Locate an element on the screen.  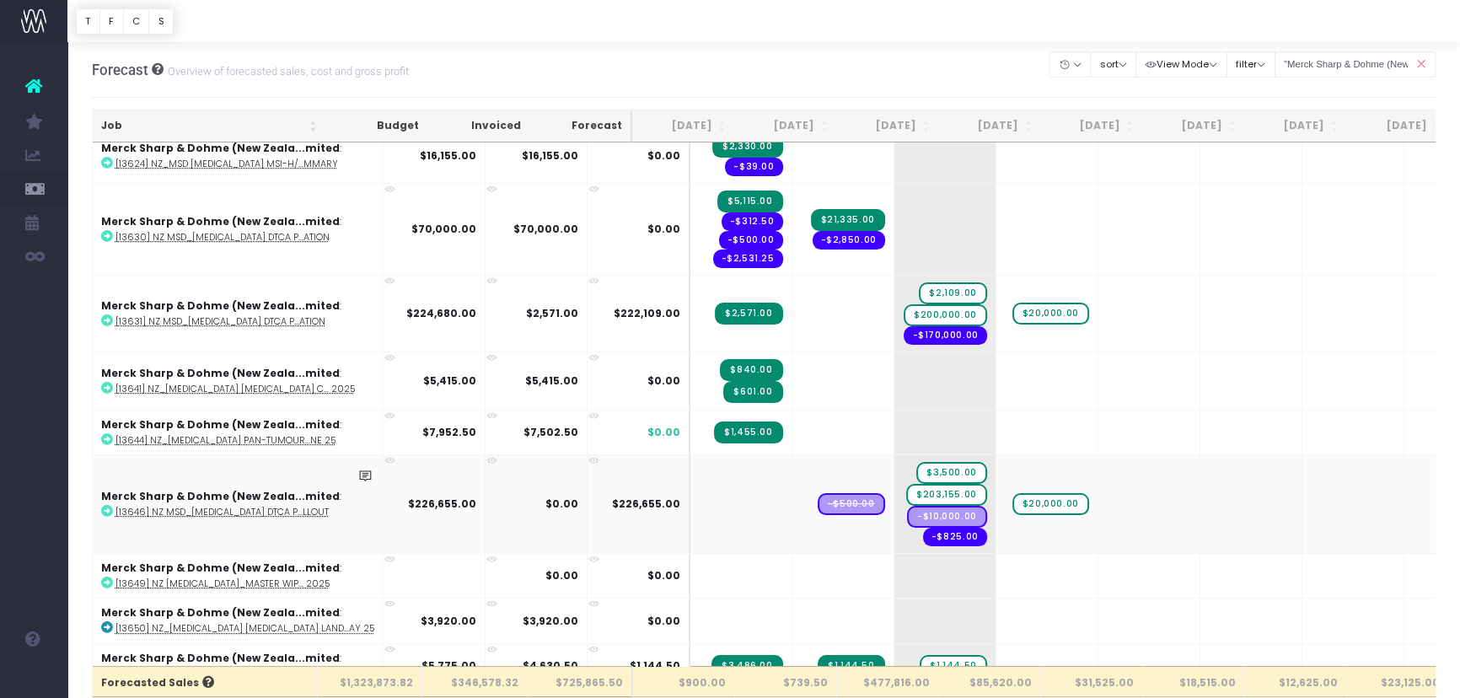
div: Vertical button group is located at coordinates (125, 21).